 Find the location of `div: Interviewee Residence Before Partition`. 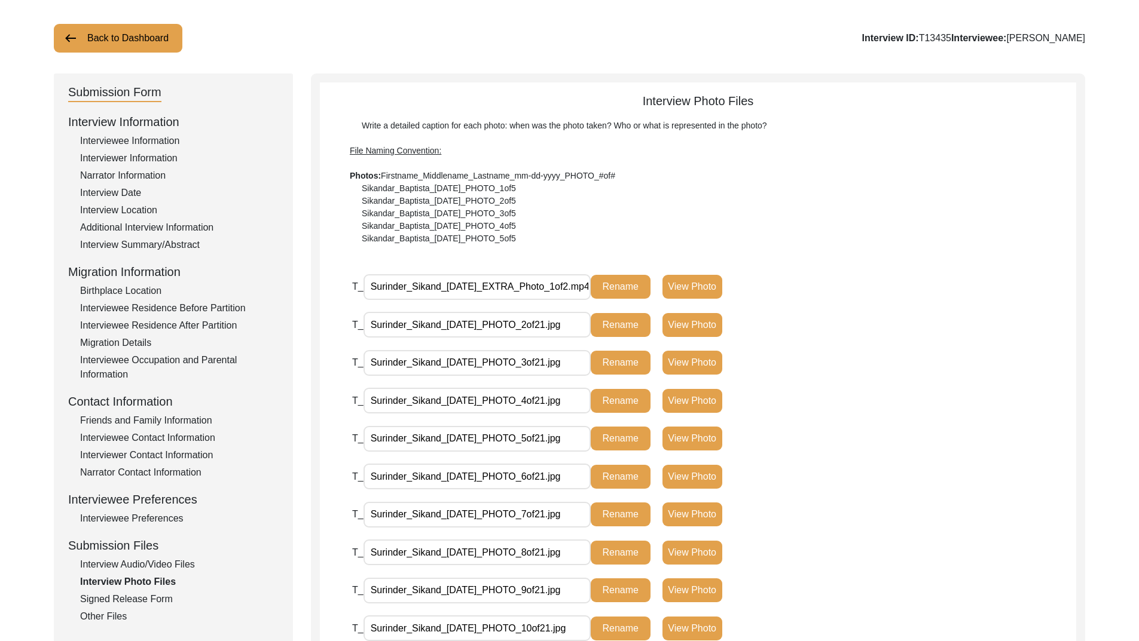

div: Interviewee Residence Before Partition is located at coordinates (179, 308).